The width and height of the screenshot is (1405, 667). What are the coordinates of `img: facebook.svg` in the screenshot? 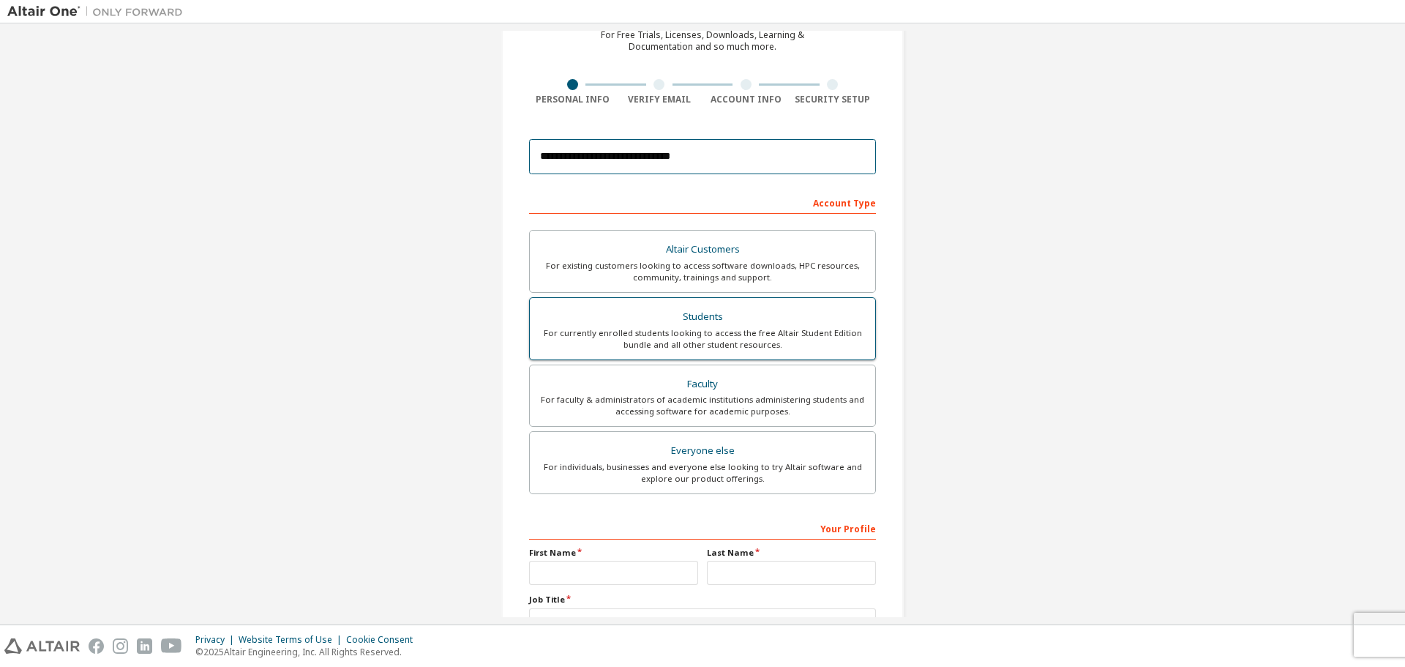 It's located at (96, 646).